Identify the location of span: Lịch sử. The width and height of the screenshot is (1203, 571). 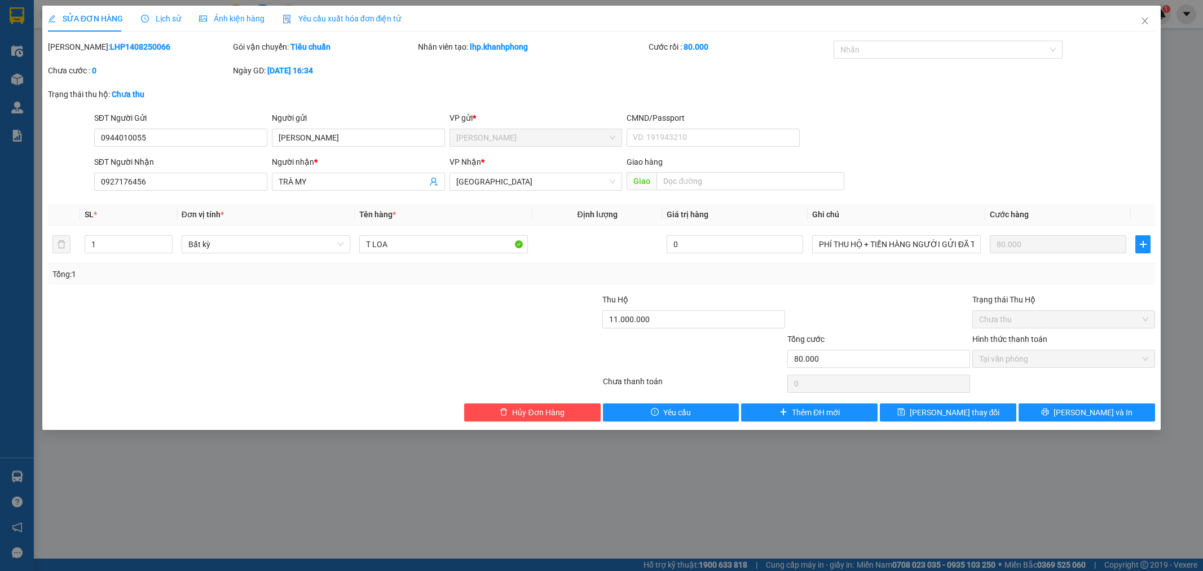
(161, 19).